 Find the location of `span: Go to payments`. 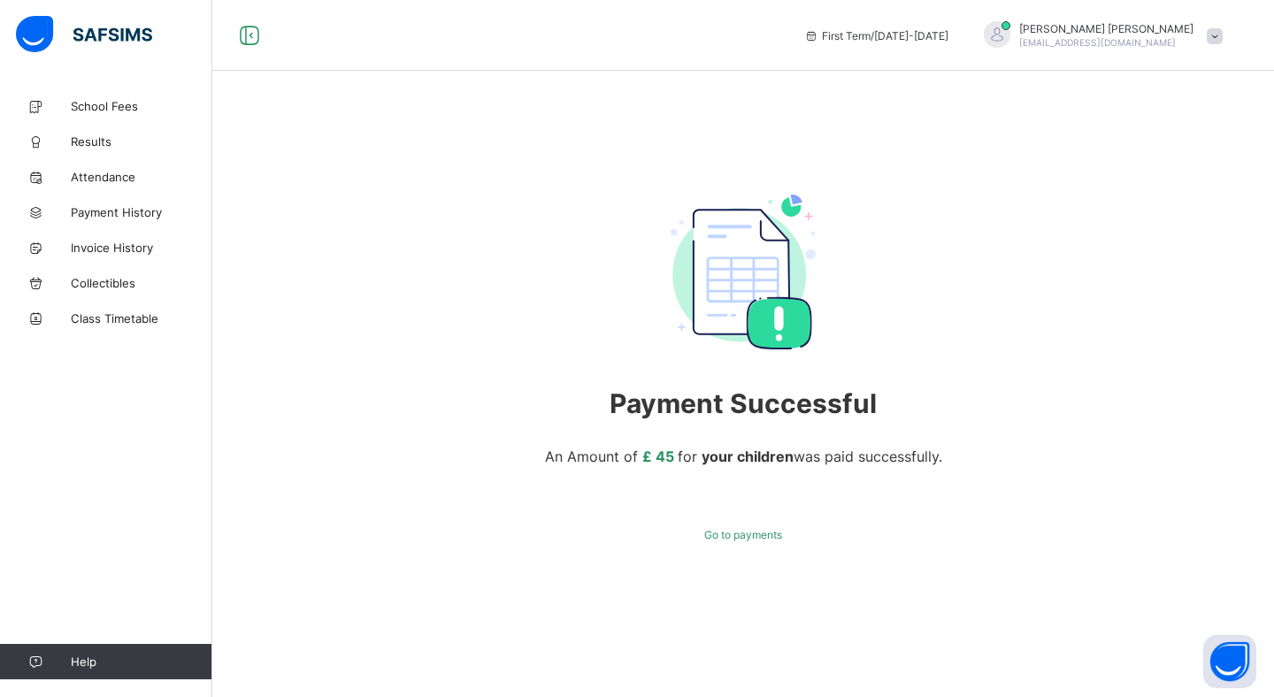

span: Go to payments is located at coordinates (743, 534).